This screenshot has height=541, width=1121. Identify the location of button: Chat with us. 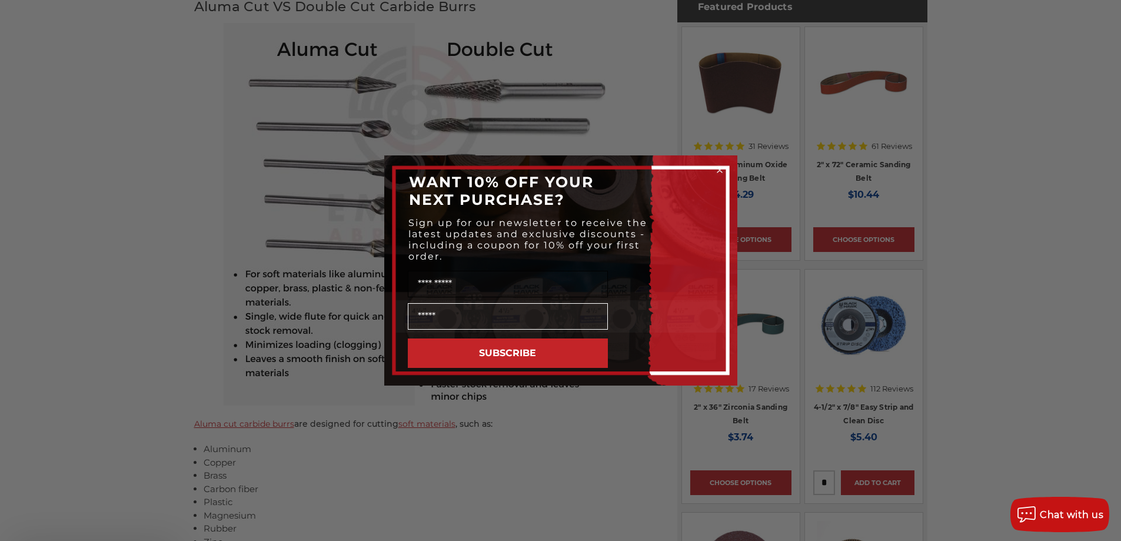
(1060, 515).